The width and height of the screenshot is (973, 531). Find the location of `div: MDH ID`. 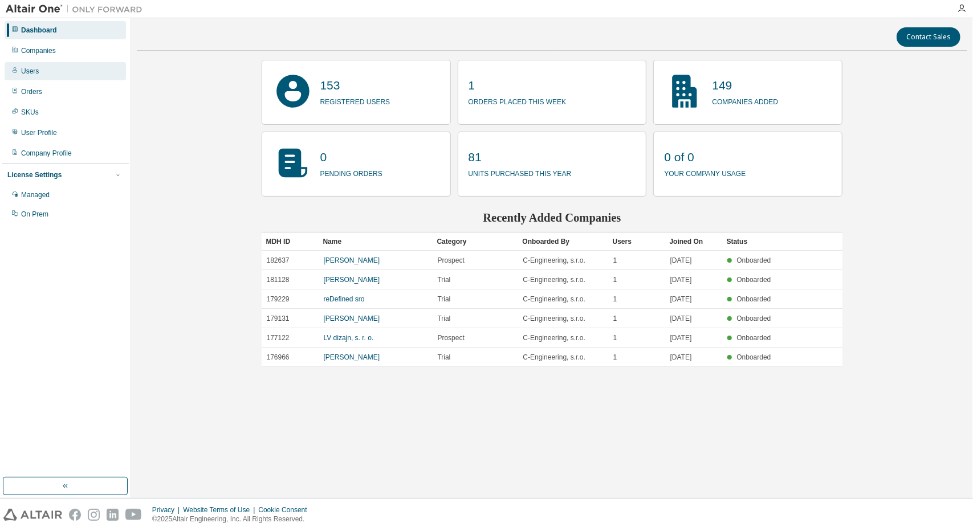

div: MDH ID is located at coordinates (290, 242).